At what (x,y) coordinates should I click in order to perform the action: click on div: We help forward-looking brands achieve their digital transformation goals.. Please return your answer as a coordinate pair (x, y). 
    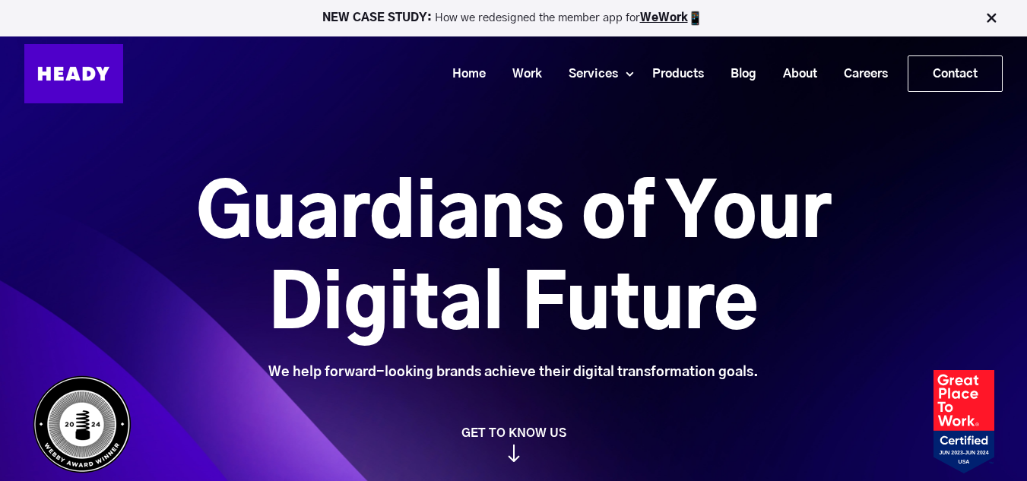
    Looking at the image, I should click on (513, 373).